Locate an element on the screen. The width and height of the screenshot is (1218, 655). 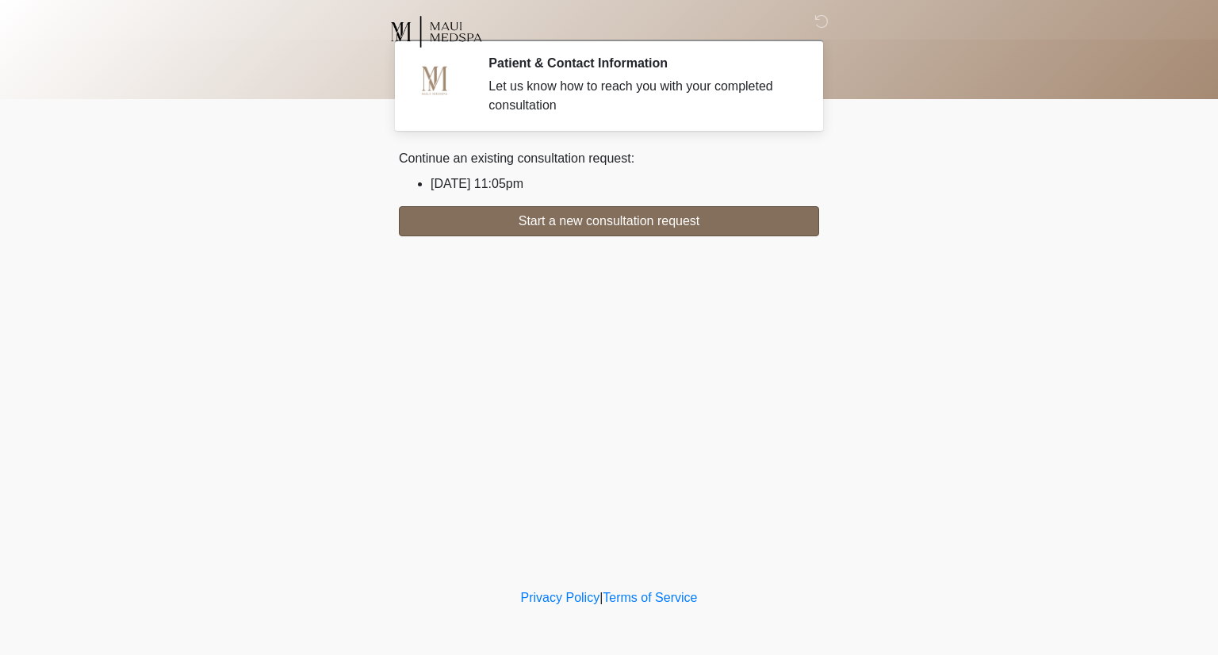
button: Start a new consultation request is located at coordinates (609, 221).